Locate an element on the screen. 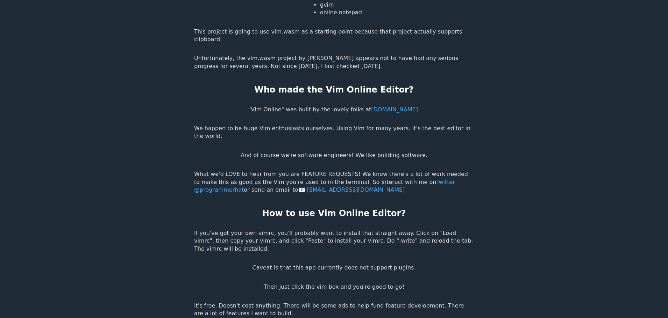  h2: How to use Vim Online Editor? is located at coordinates (334, 214).